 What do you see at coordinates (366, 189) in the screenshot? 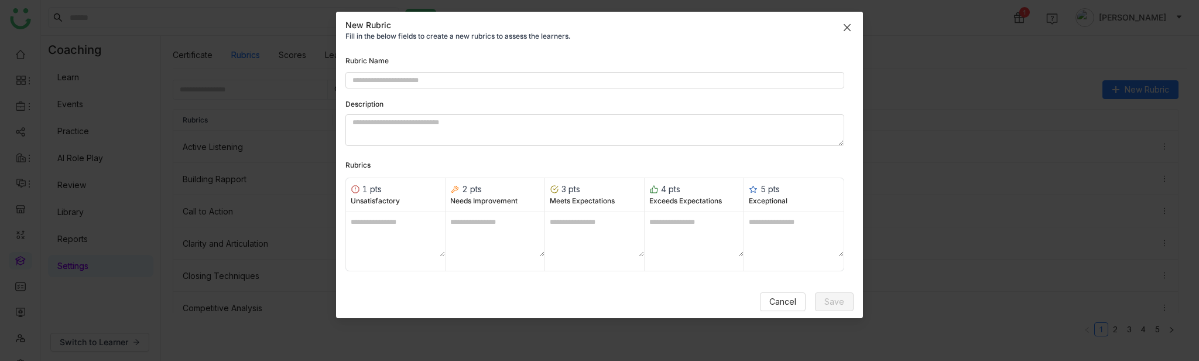
I see `div: 1 pts` at bounding box center [366, 189].